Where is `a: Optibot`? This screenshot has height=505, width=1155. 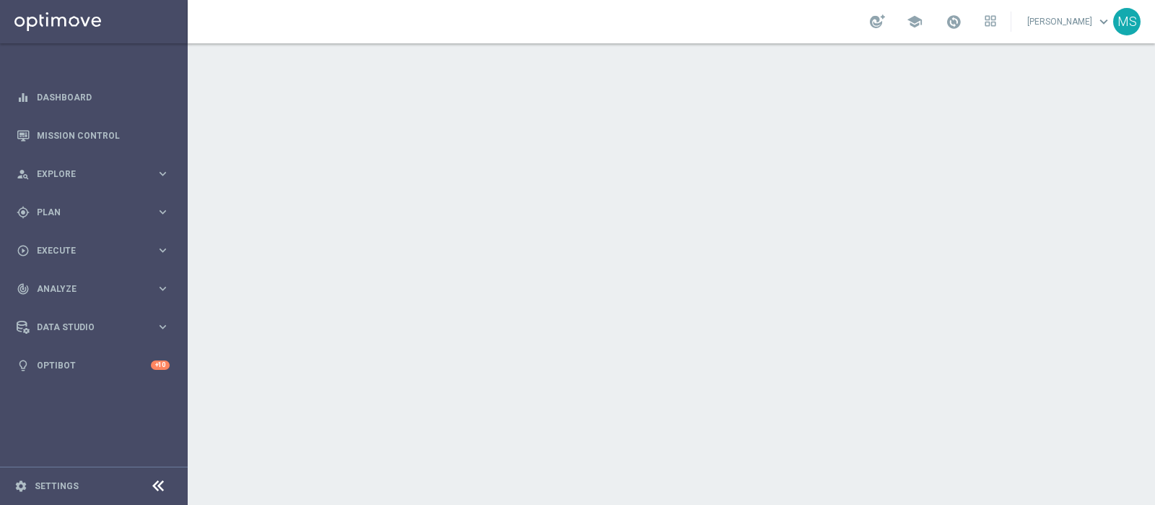 a: Optibot is located at coordinates (94, 365).